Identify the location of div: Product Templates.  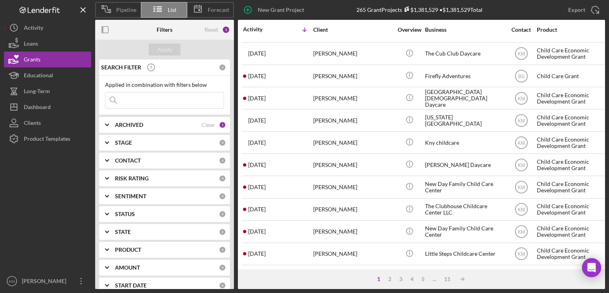
(47, 140).